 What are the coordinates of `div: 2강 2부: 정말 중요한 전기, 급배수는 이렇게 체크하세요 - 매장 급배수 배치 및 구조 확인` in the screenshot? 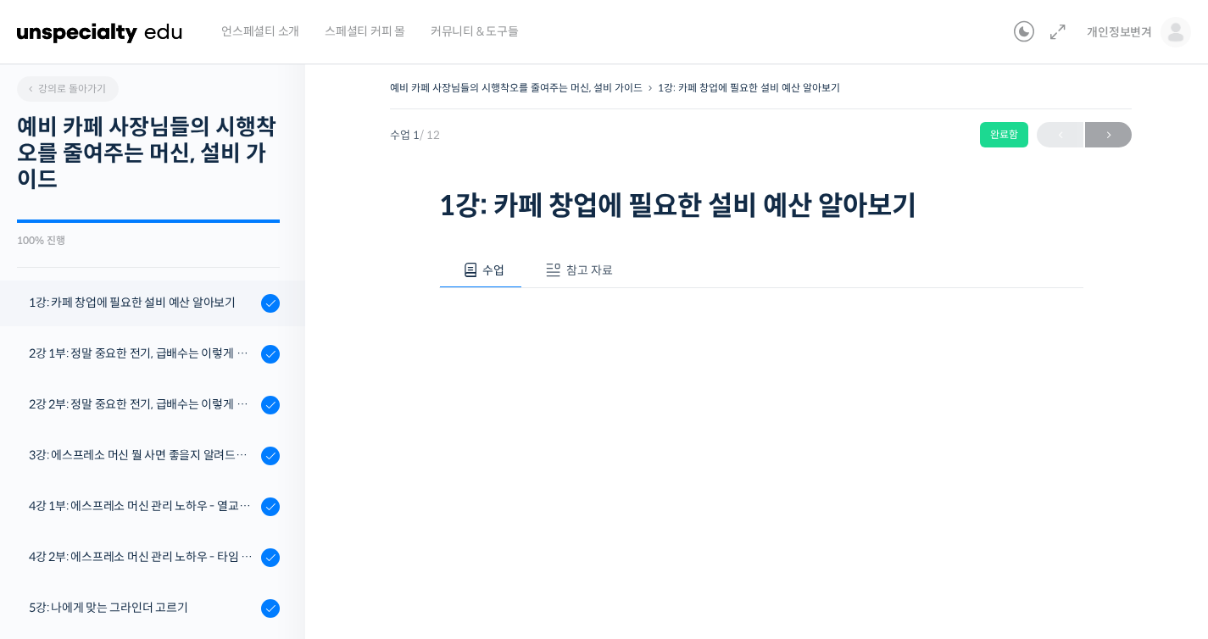 It's located at (142, 404).